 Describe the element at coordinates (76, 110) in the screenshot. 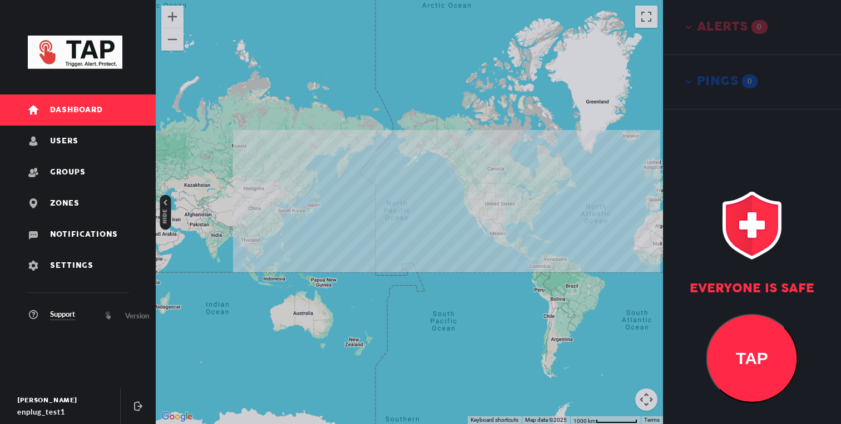

I see `span: Dashboard` at that location.